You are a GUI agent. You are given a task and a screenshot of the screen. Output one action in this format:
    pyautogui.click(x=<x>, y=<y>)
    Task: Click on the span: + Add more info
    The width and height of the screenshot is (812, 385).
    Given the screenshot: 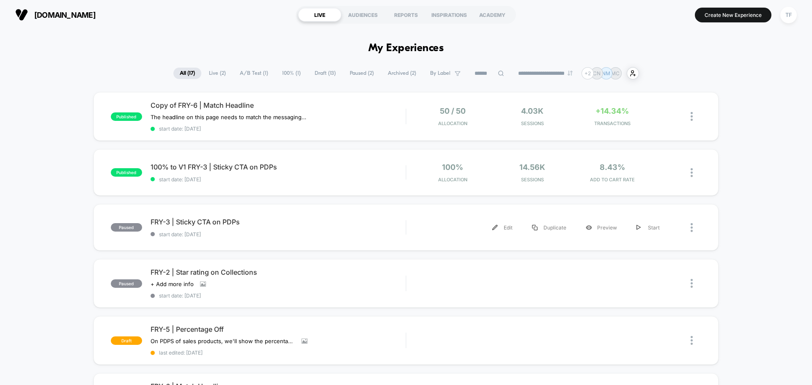 What is the action you would take?
    pyautogui.click(x=172, y=284)
    